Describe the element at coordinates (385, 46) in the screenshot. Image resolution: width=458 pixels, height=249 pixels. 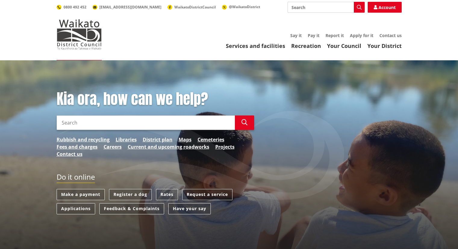
I see `a: Your District` at that location.